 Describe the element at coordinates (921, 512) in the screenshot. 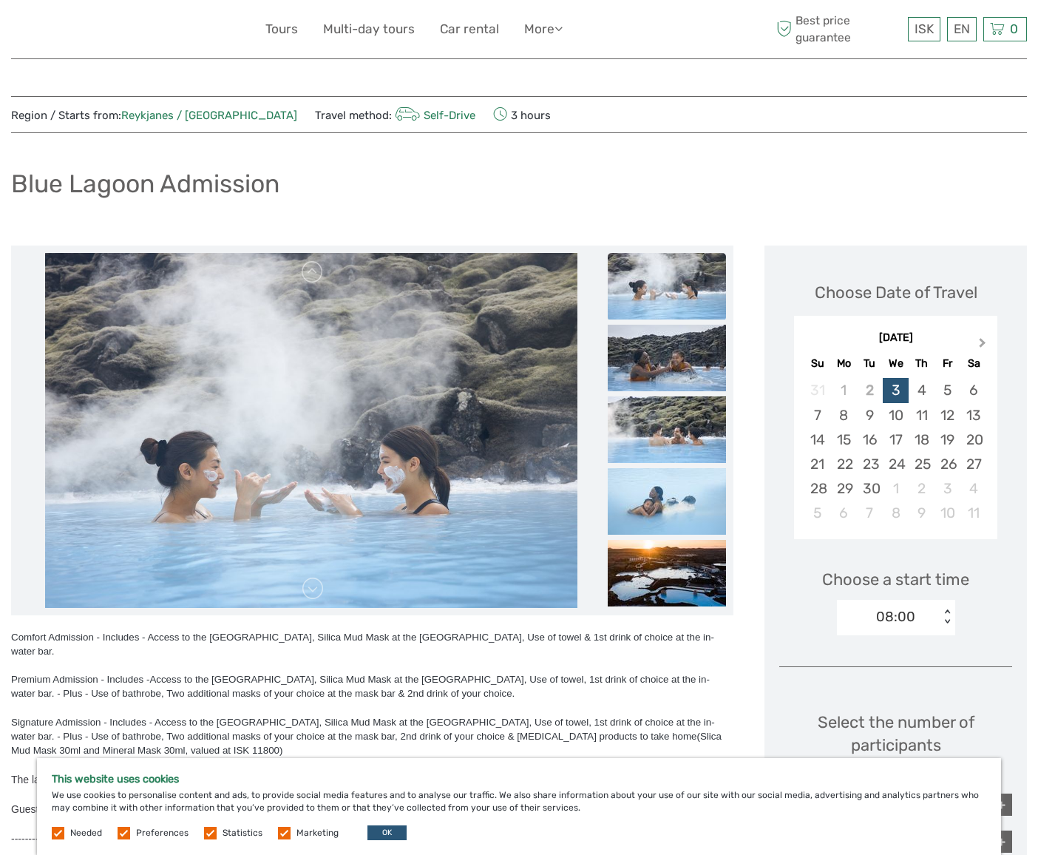

I see `div: Choose Thursday, October 9th, 2025` at that location.